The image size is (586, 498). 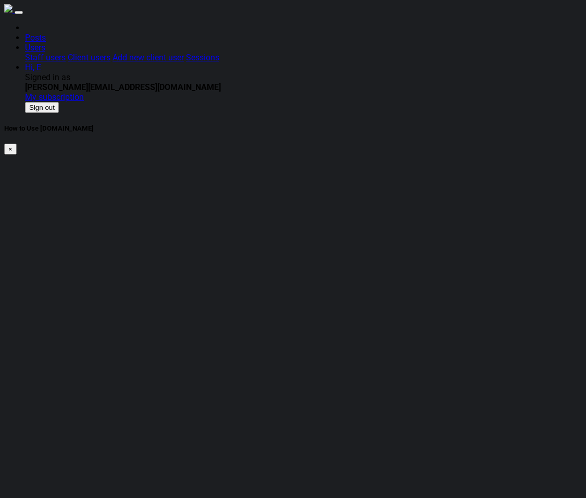 What do you see at coordinates (54, 97) in the screenshot?
I see `a: My subscription` at bounding box center [54, 97].